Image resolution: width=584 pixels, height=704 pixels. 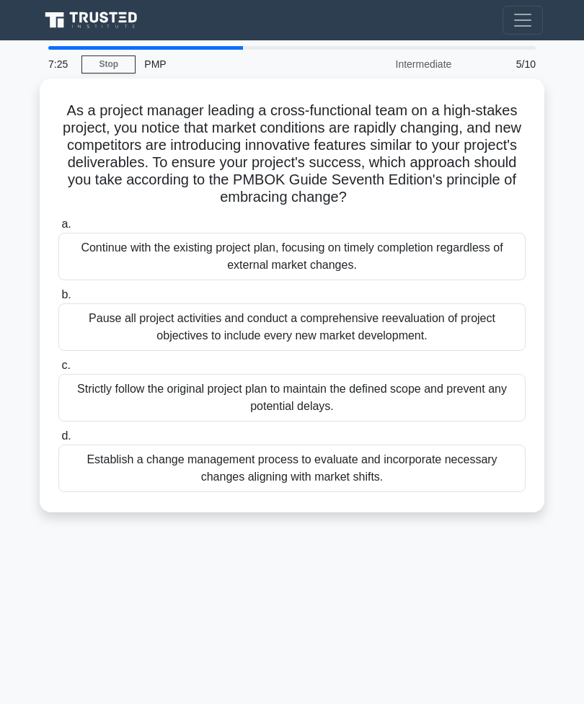 What do you see at coordinates (502, 64) in the screenshot?
I see `div: 5/10` at bounding box center [502, 64].